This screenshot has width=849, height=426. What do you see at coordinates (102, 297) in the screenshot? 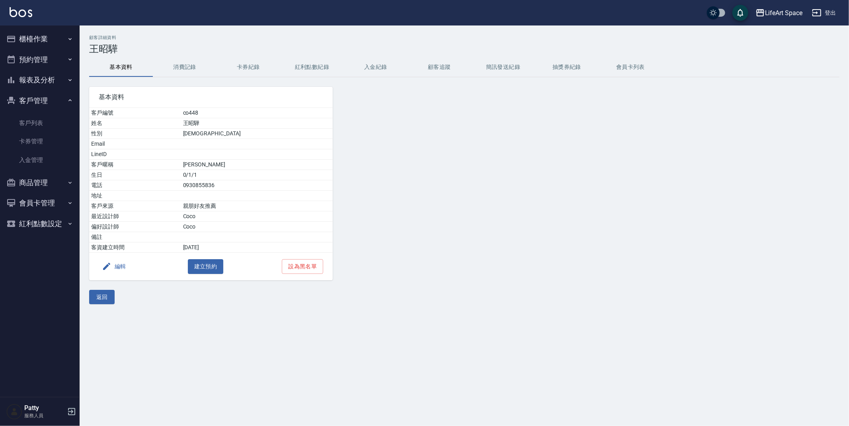
I see `button: 返回` at bounding box center [102, 297].